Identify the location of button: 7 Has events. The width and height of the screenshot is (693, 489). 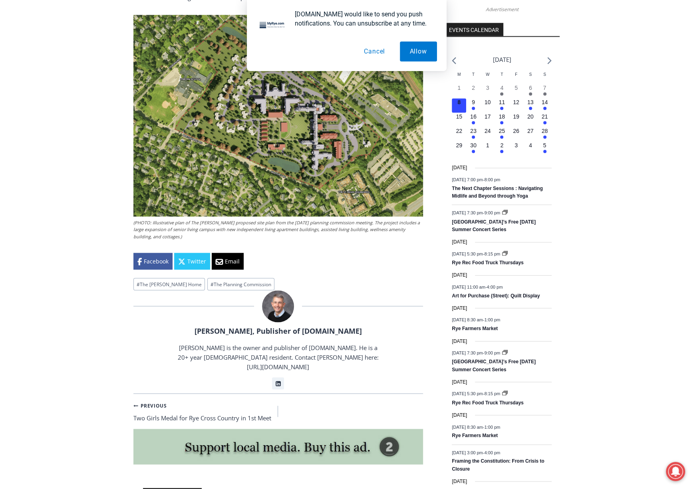
(545, 91).